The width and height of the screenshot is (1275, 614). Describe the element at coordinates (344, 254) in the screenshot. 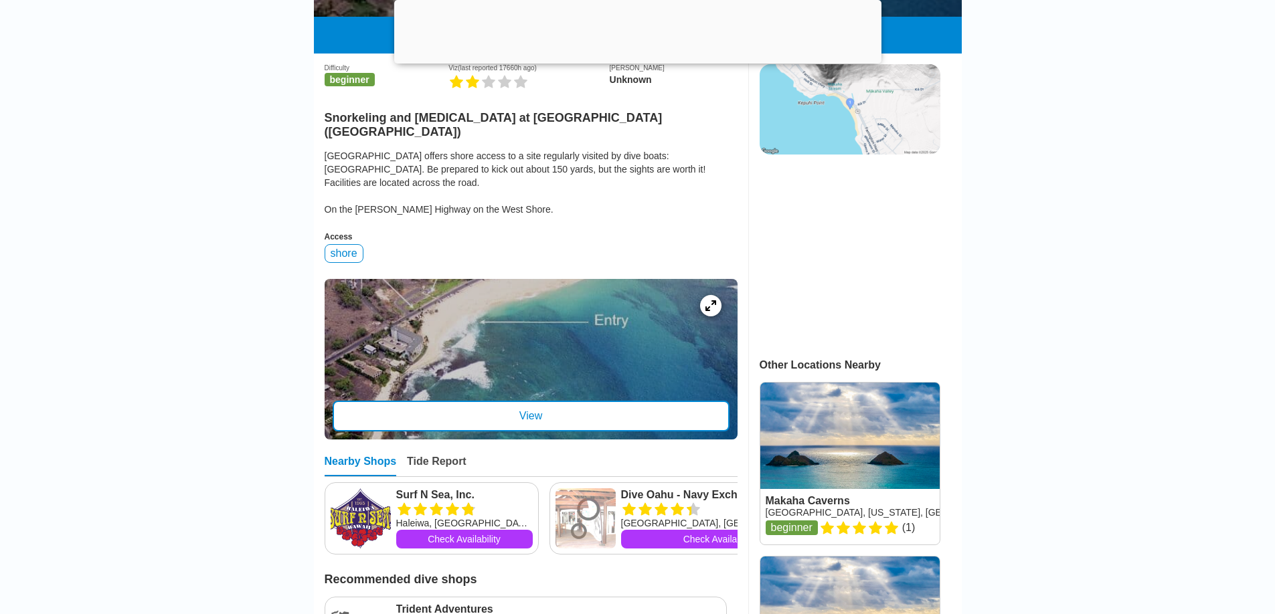

I see `div: shore` at that location.